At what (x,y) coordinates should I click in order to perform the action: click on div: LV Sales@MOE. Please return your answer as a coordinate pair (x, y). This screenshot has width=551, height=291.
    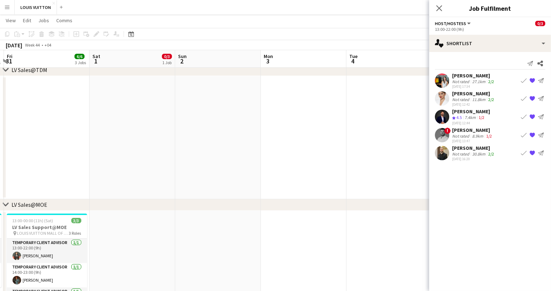
    Looking at the image, I should click on (29, 204).